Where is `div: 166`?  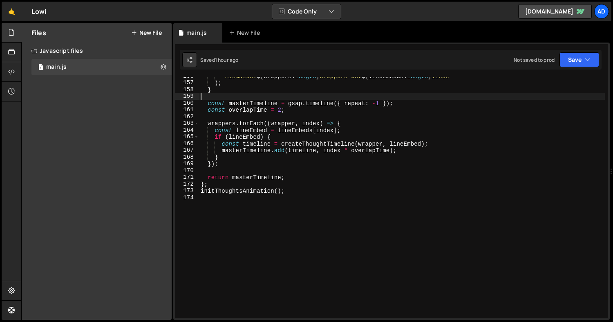 div: 166 is located at coordinates (187, 143).